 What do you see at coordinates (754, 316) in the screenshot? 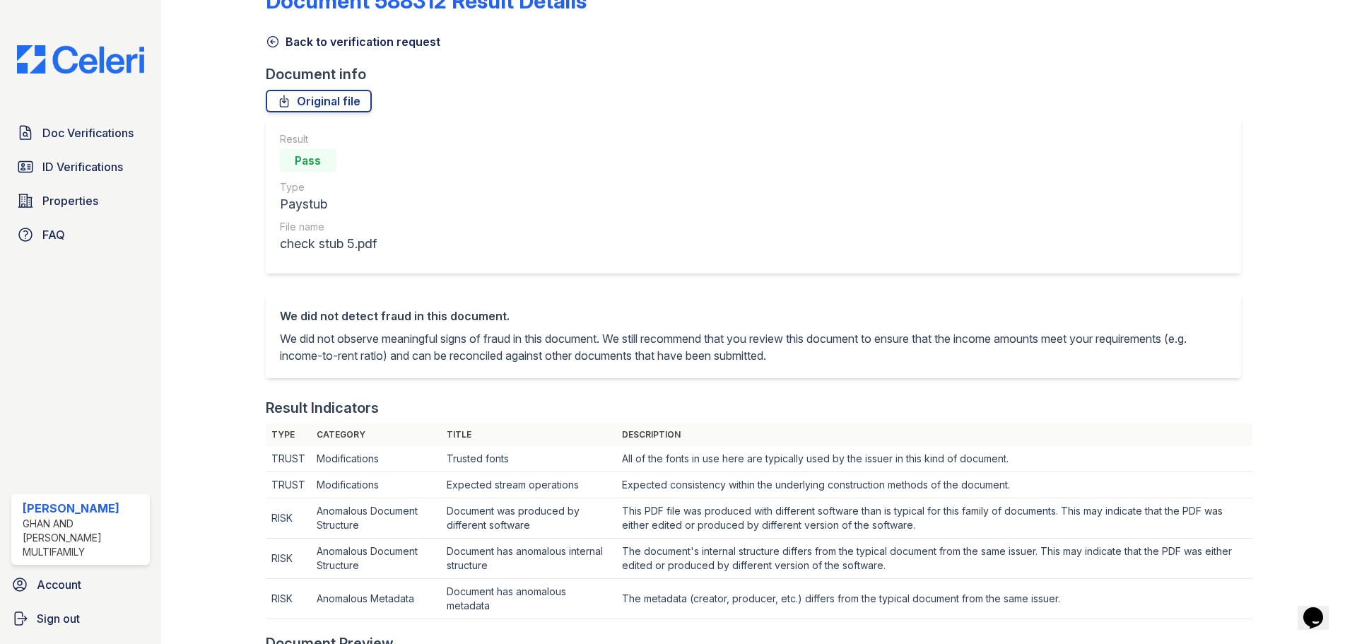
I see `div: We did not detect fraud in this document.` at bounding box center [754, 316].